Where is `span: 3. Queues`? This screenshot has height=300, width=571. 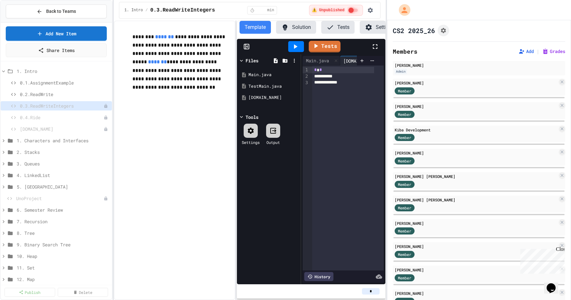
span: 3. Queues is located at coordinates (63, 163).